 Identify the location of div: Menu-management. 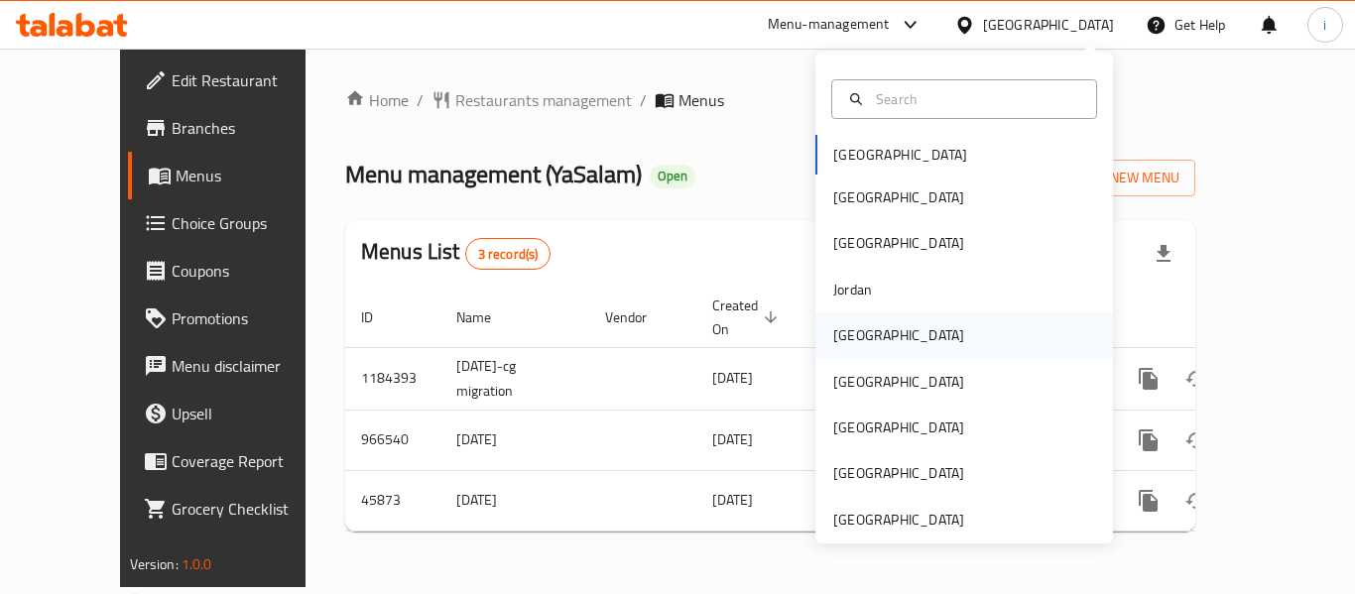
(828, 25).